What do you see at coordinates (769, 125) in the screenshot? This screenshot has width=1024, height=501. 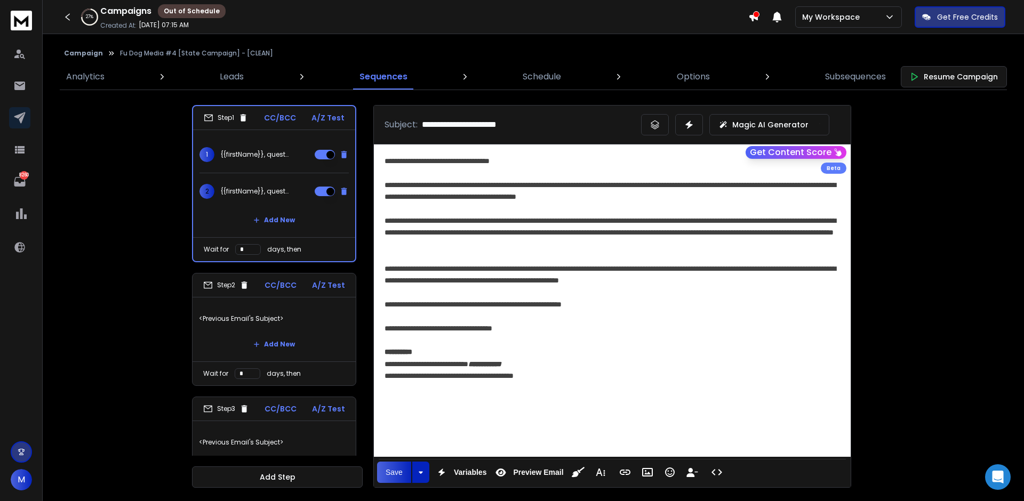 I see `button: Magic AI Generator` at bounding box center [769, 125].